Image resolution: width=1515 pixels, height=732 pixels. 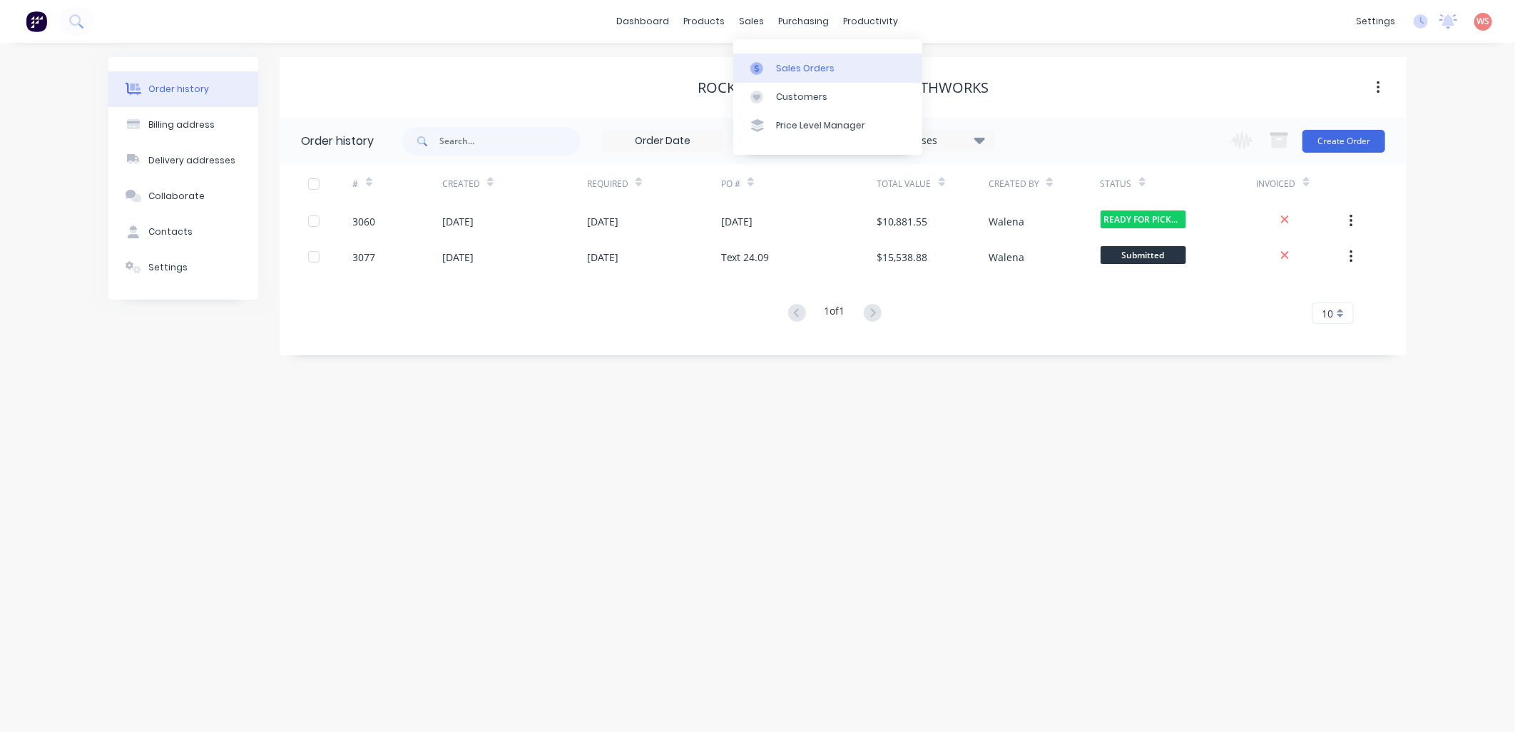 What do you see at coordinates (1327, 313) in the screenshot?
I see `span: 10` at bounding box center [1327, 313].